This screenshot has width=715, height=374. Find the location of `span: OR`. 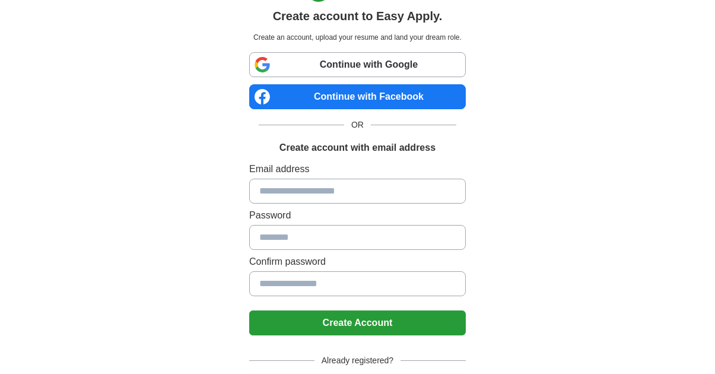

span: OR is located at coordinates (357, 125).